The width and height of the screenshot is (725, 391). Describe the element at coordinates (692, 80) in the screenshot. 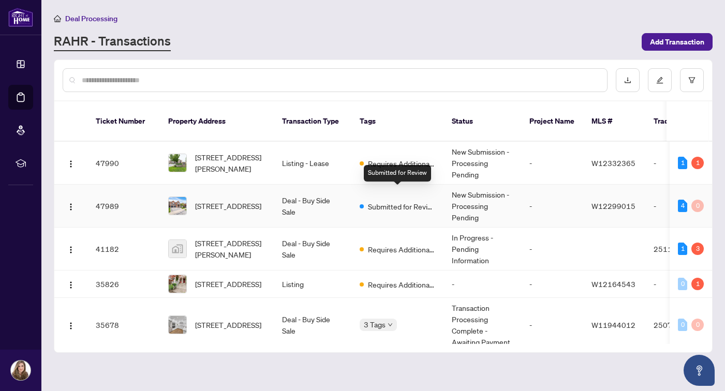

I see `button: filter` at that location.